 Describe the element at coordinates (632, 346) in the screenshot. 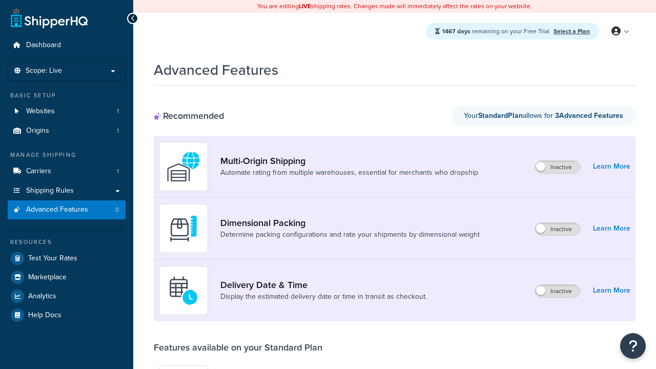

I see `button: Open Resource Center` at that location.